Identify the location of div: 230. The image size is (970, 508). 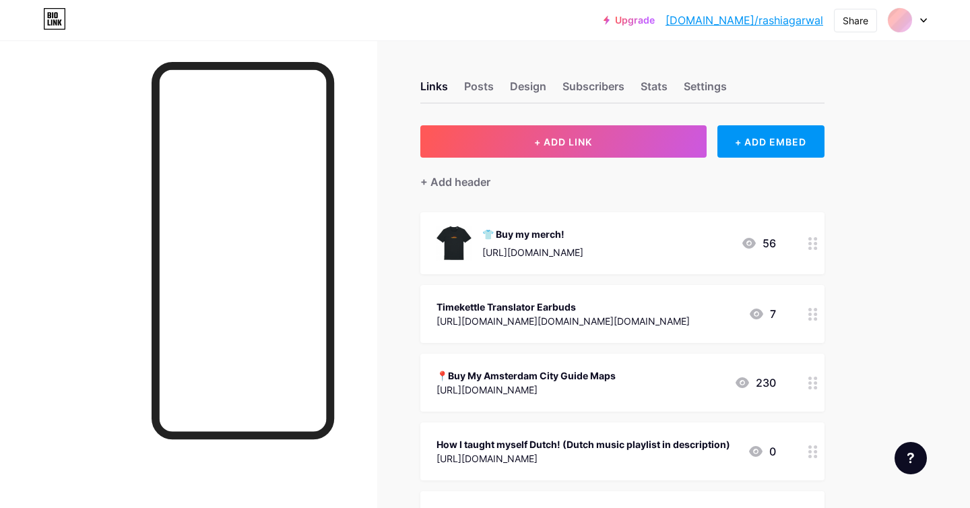
(755, 382).